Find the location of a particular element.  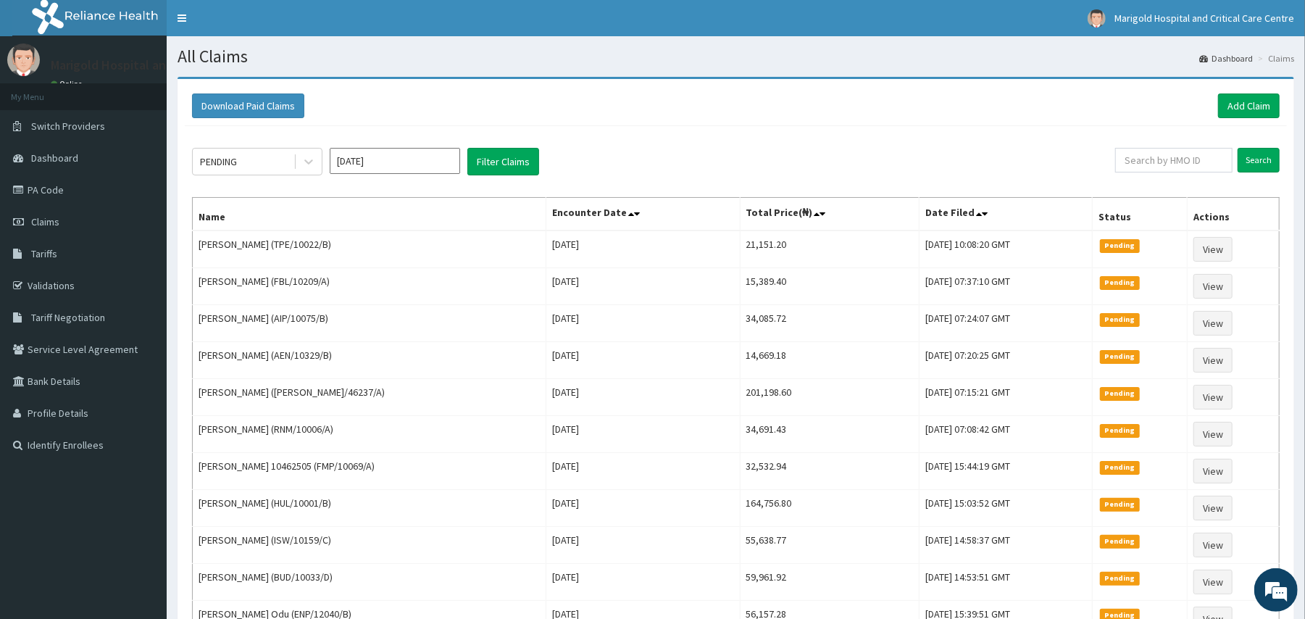

div: PENDING is located at coordinates (218, 162).